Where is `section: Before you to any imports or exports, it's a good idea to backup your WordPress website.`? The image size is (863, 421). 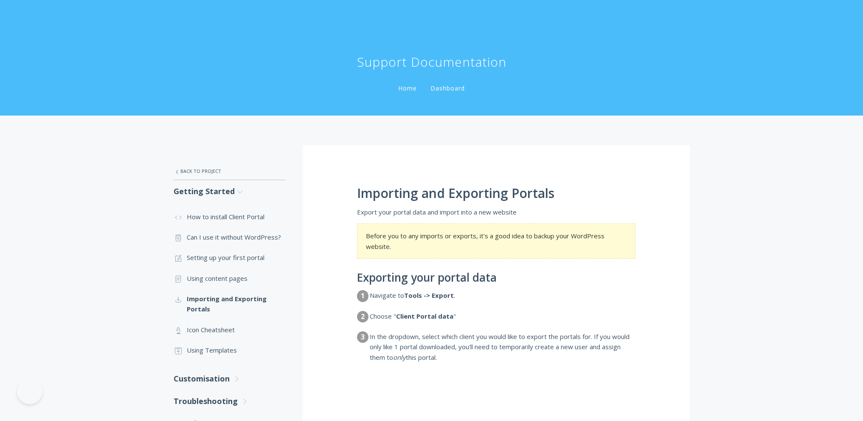 section: Before you to any imports or exports, it's a good idea to backup your WordPress website. is located at coordinates (496, 241).